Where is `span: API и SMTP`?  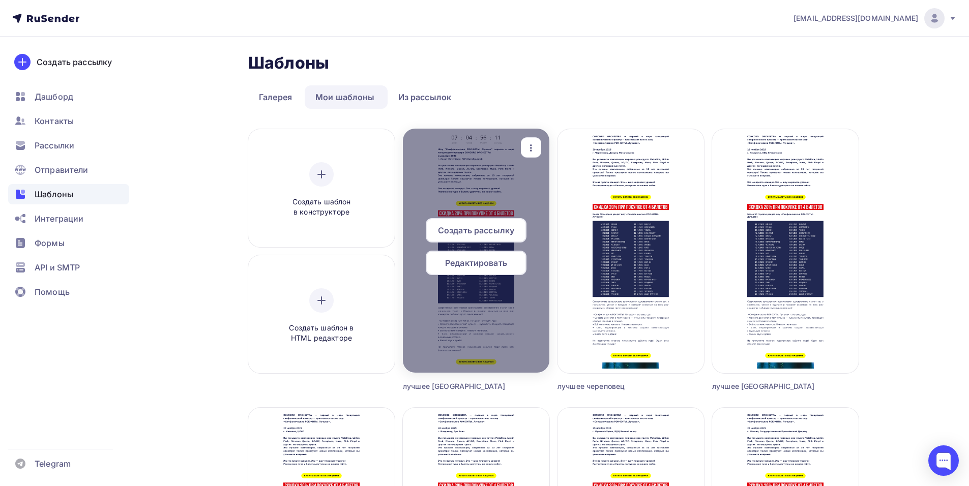 span: API и SMTP is located at coordinates (57, 268).